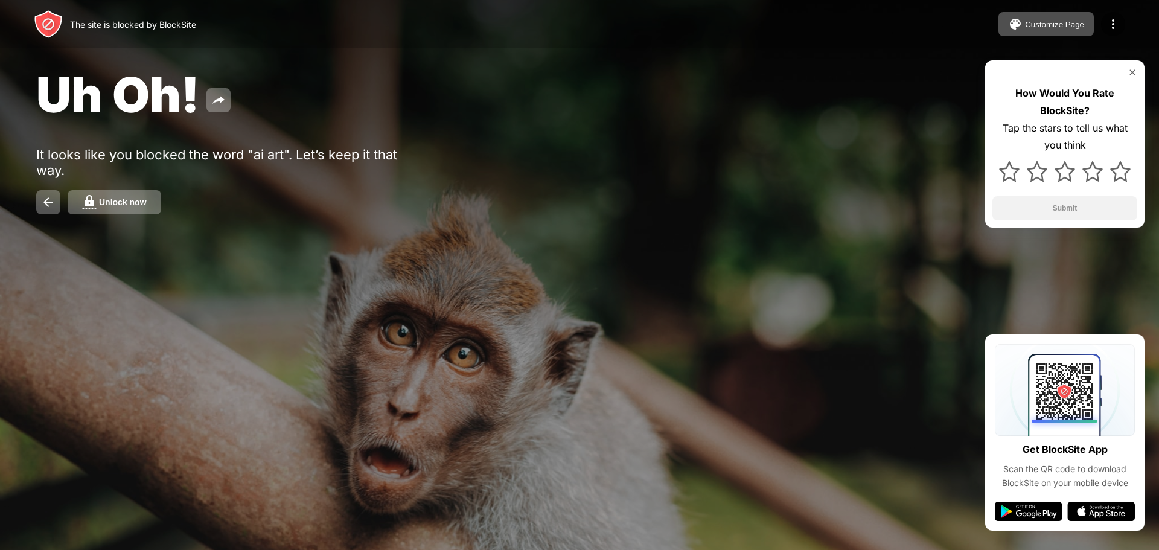  I want to click on img: qrcode.svg, so click(1065, 390).